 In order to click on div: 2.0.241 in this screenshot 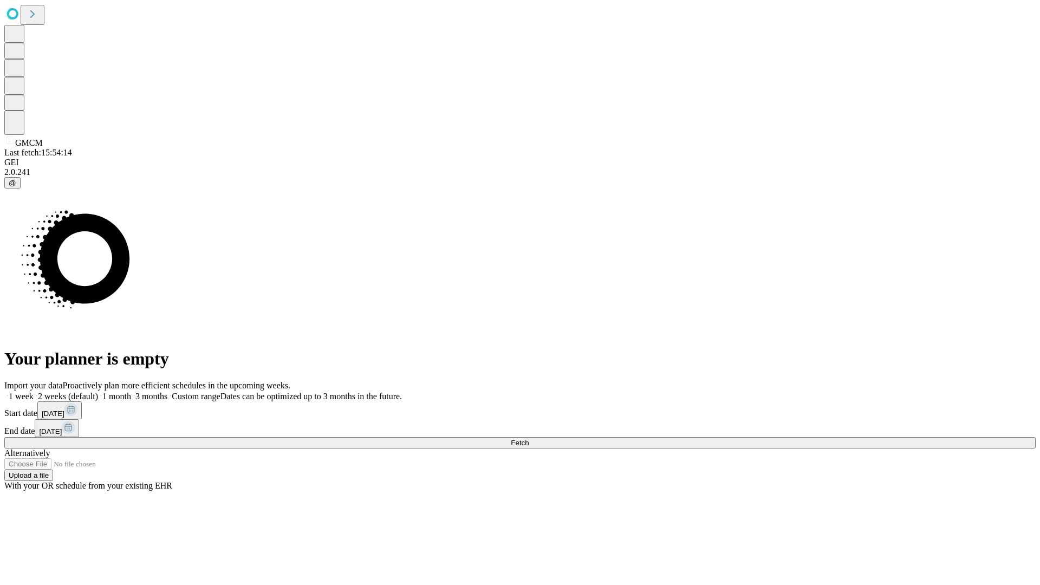, I will do `click(520, 172)`.